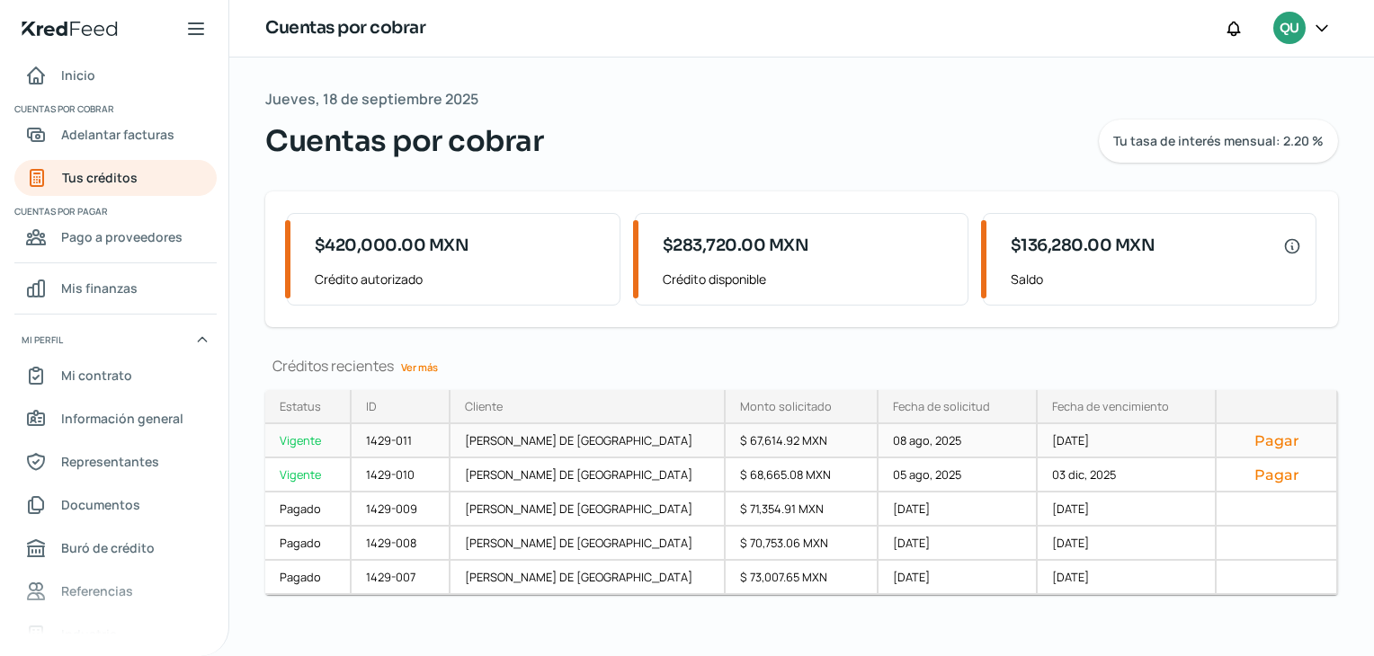  I want to click on a: Ver más, so click(419, 367).